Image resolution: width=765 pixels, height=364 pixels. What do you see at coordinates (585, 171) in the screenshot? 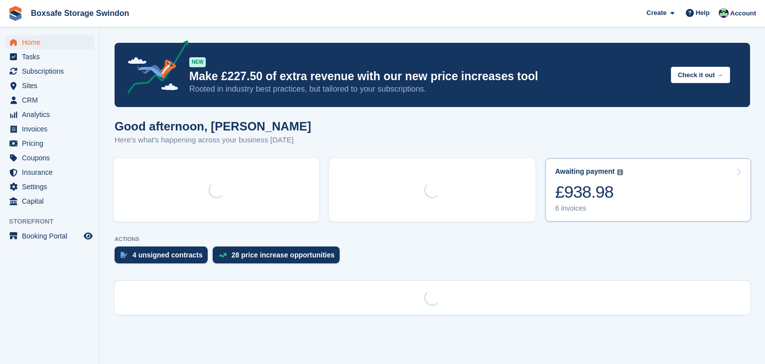
I see `div: Awaiting payment` at bounding box center [585, 171].